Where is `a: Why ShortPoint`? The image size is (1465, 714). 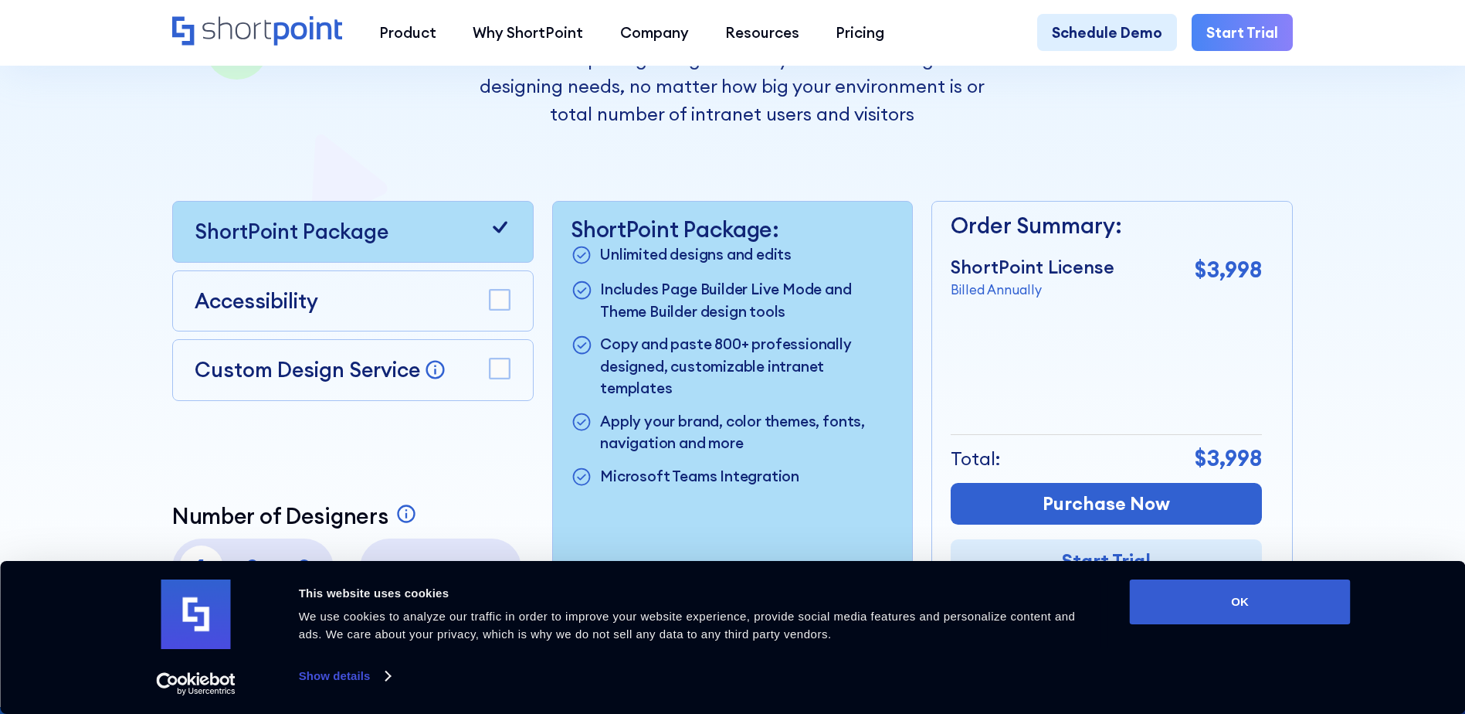
a: Why ShortPoint is located at coordinates (528, 32).